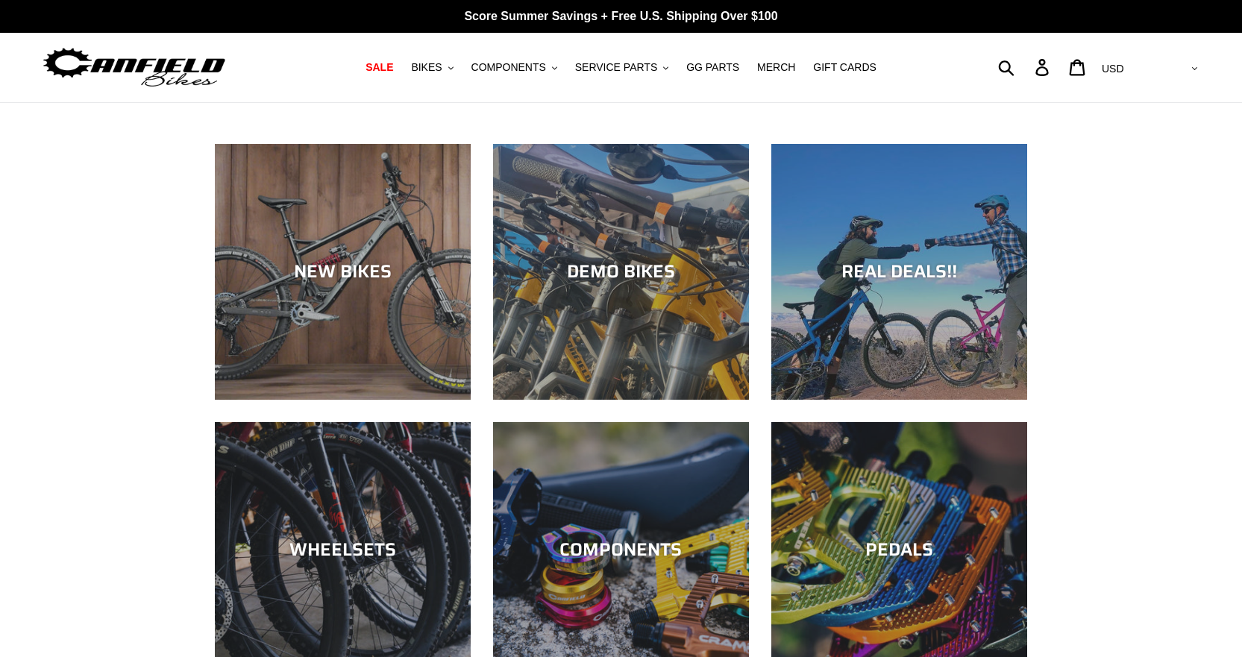  I want to click on a: GG PARTS, so click(712, 67).